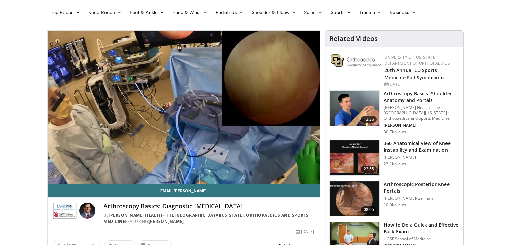 The image size is (511, 245). Describe the element at coordinates (369, 169) in the screenshot. I see `span: 22:55` at that location.